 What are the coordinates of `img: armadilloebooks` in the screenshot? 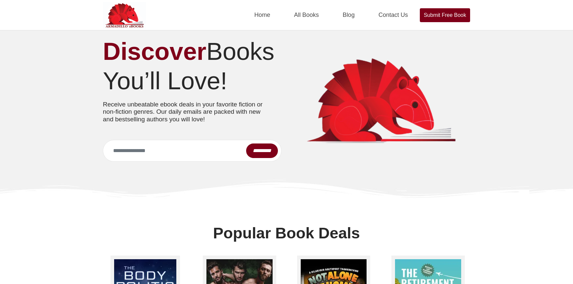 It's located at (381, 102).